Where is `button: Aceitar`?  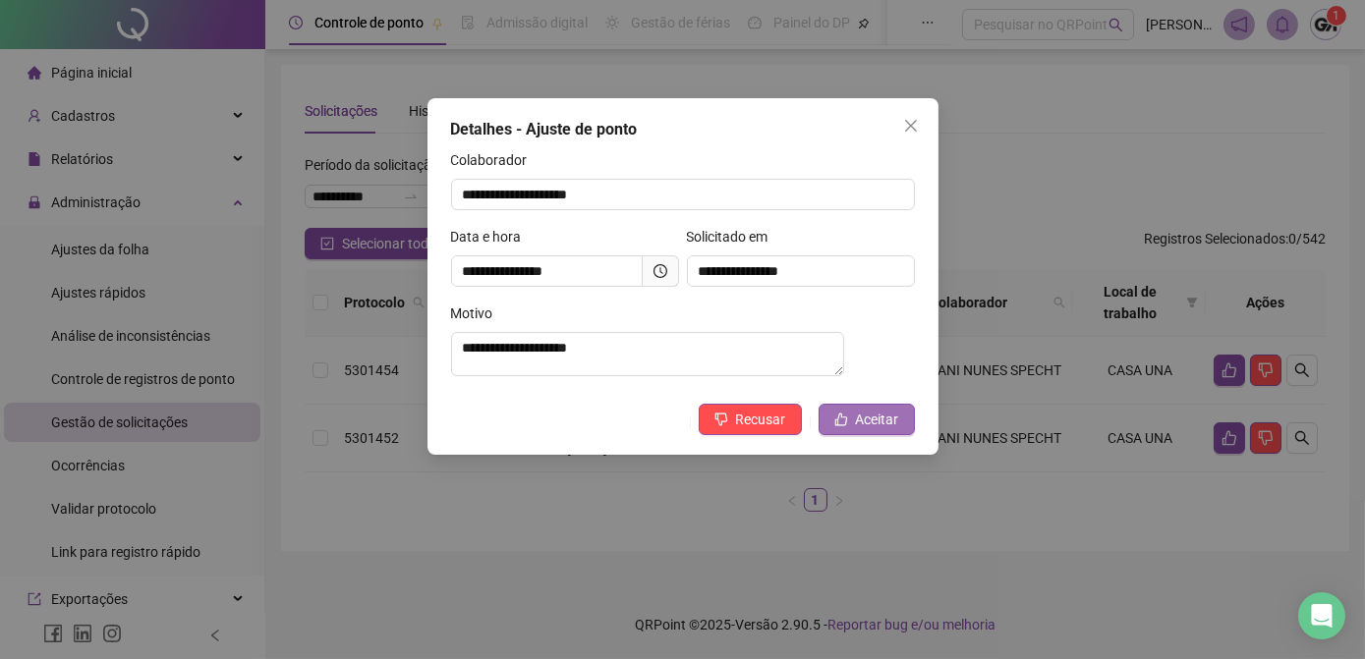
button: Aceitar is located at coordinates (867, 420).